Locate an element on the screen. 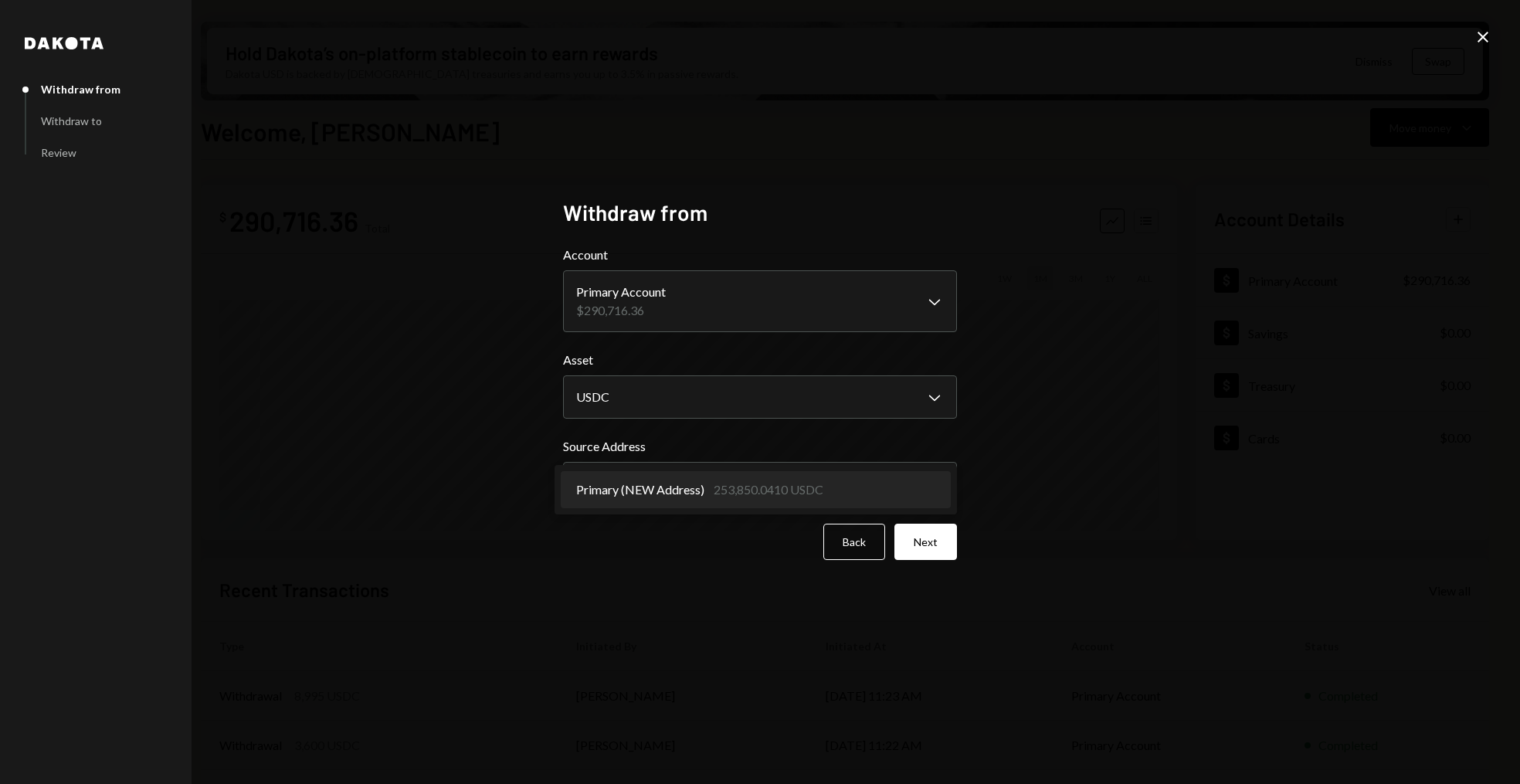  label: Asset is located at coordinates (760, 360).